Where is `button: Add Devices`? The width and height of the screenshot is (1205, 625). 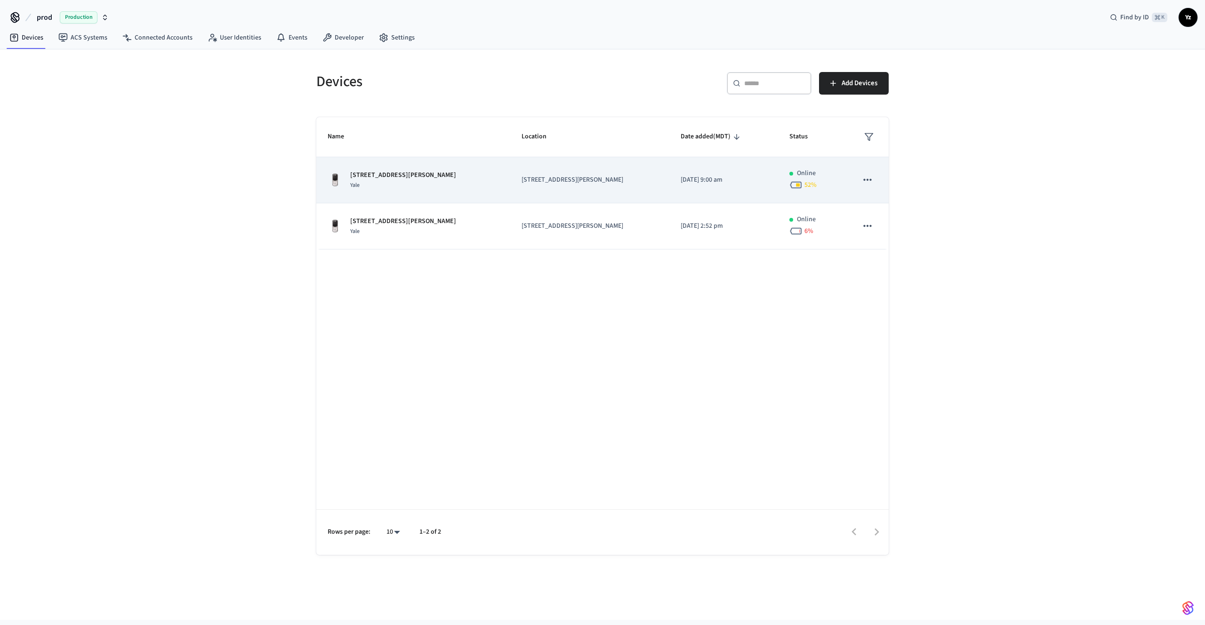
button: Add Devices is located at coordinates (854, 83).